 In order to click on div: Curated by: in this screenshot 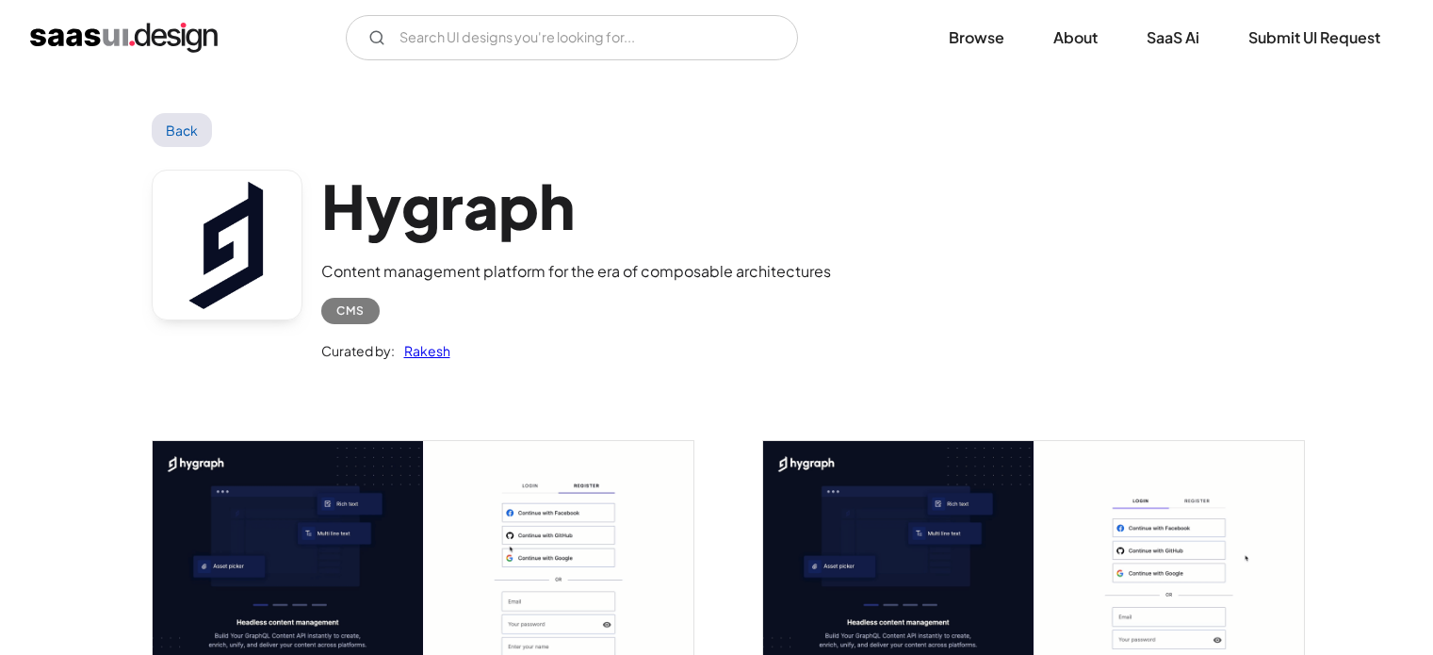, I will do `click(358, 351)`.